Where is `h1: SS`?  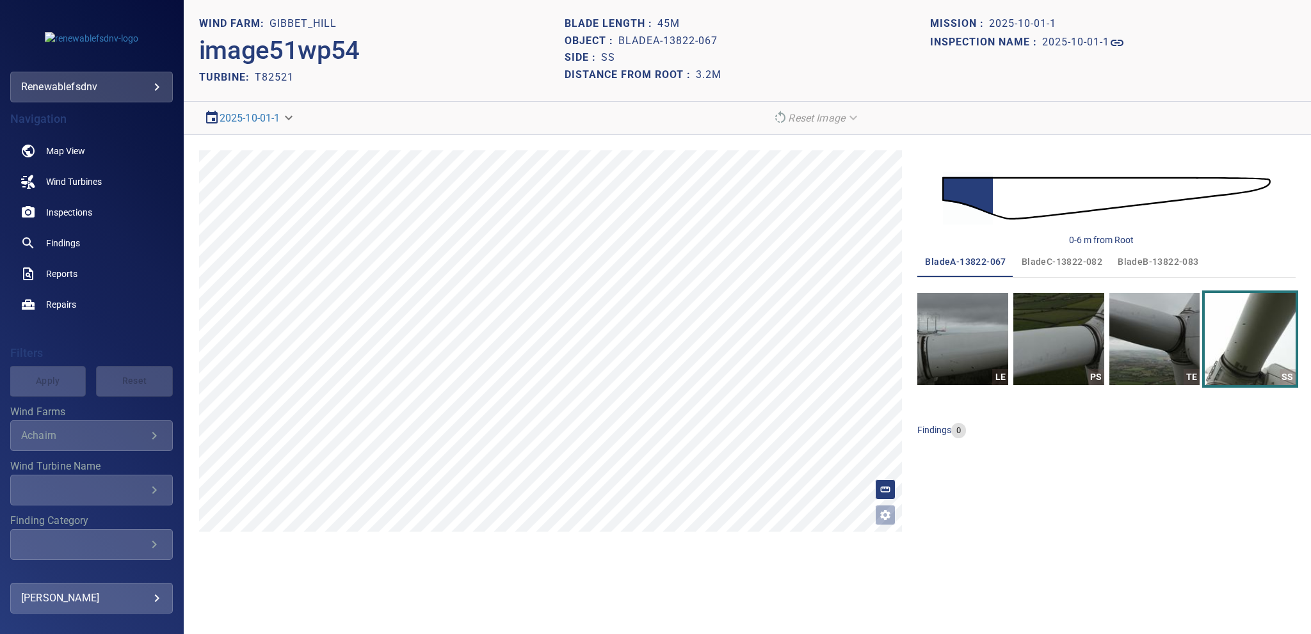 h1: SS is located at coordinates (608, 58).